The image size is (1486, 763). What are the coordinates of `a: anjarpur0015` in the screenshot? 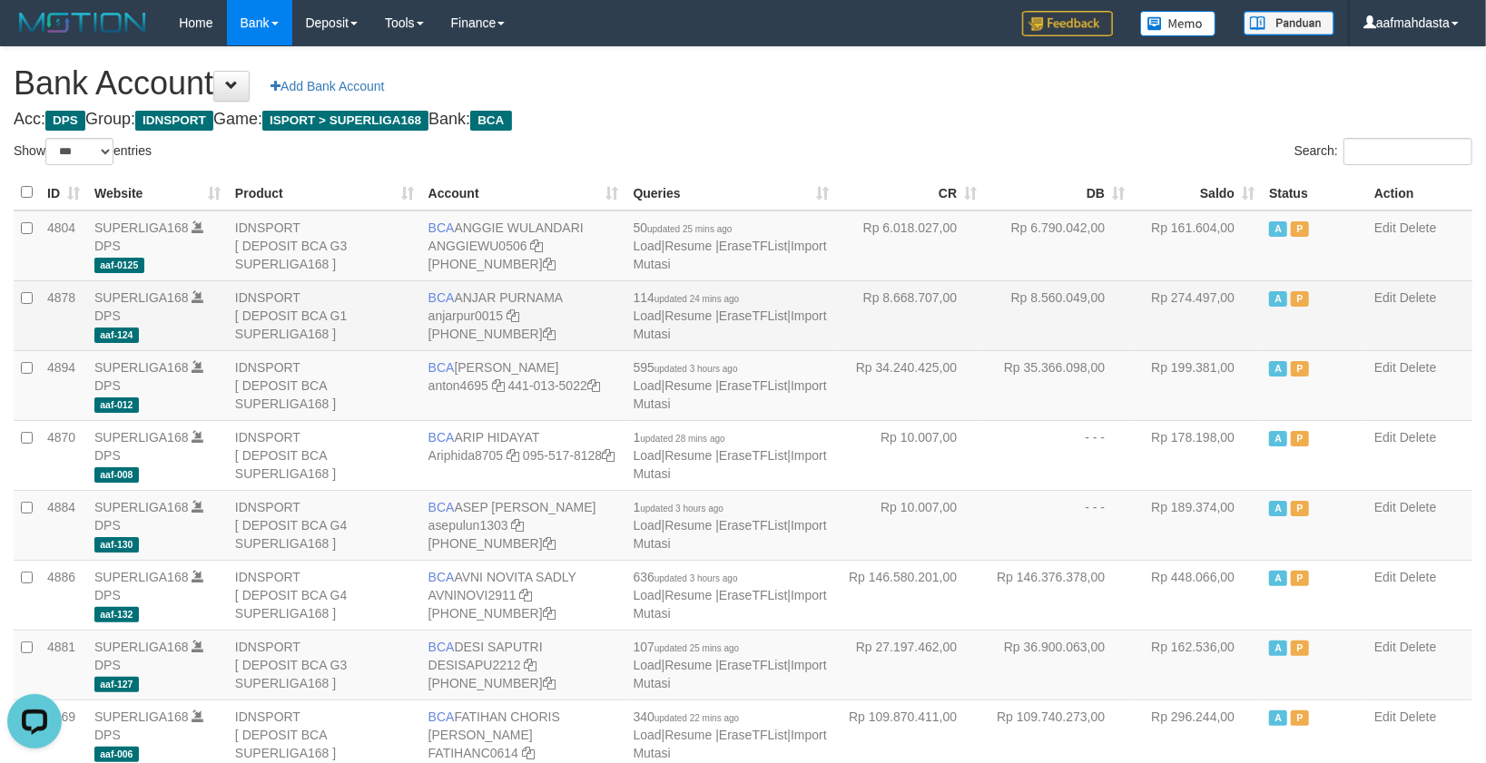 It's located at (466, 316).